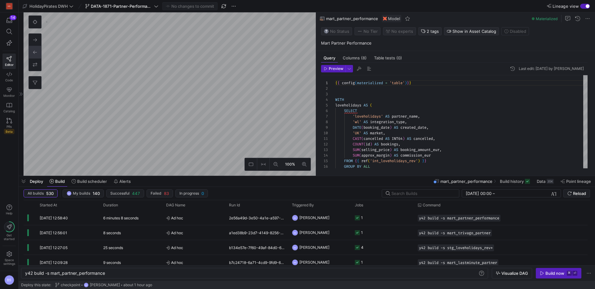 Image resolution: width=595 pixels, height=289 pixels. What do you see at coordinates (9, 237) in the screenshot?
I see `span: Get started` at bounding box center [9, 237].